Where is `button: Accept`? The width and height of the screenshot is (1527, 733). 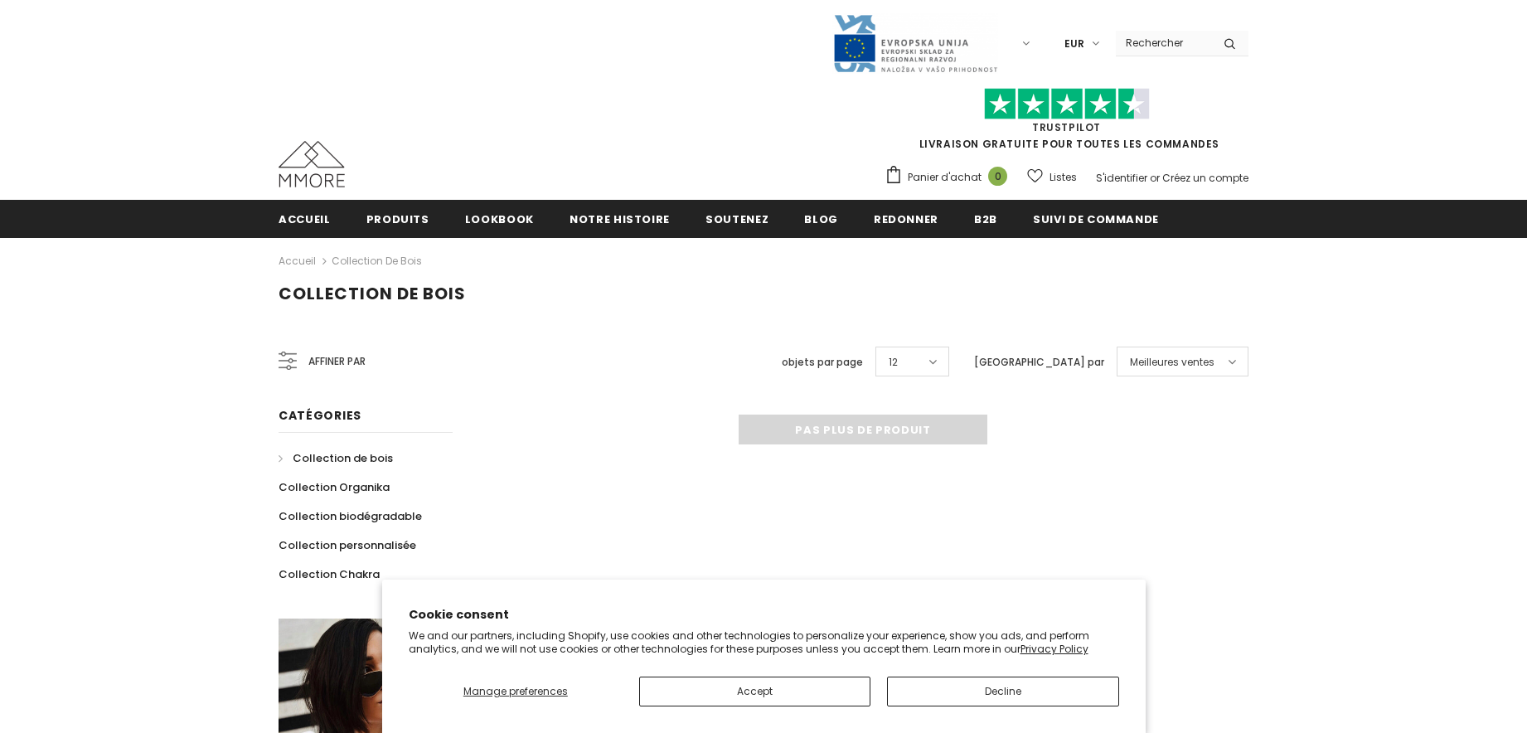 button: Accept is located at coordinates (755, 692).